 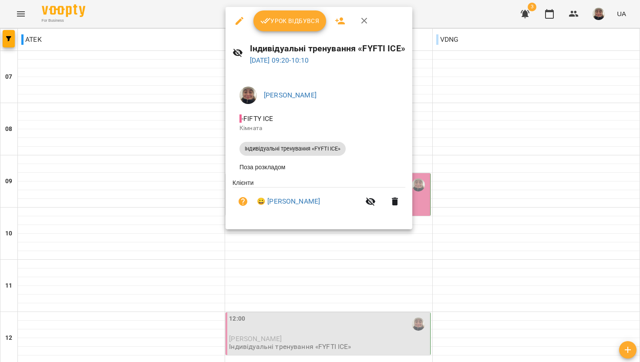 What do you see at coordinates (257, 118) in the screenshot?
I see `span: - FIFTY ICE` at bounding box center [257, 118].